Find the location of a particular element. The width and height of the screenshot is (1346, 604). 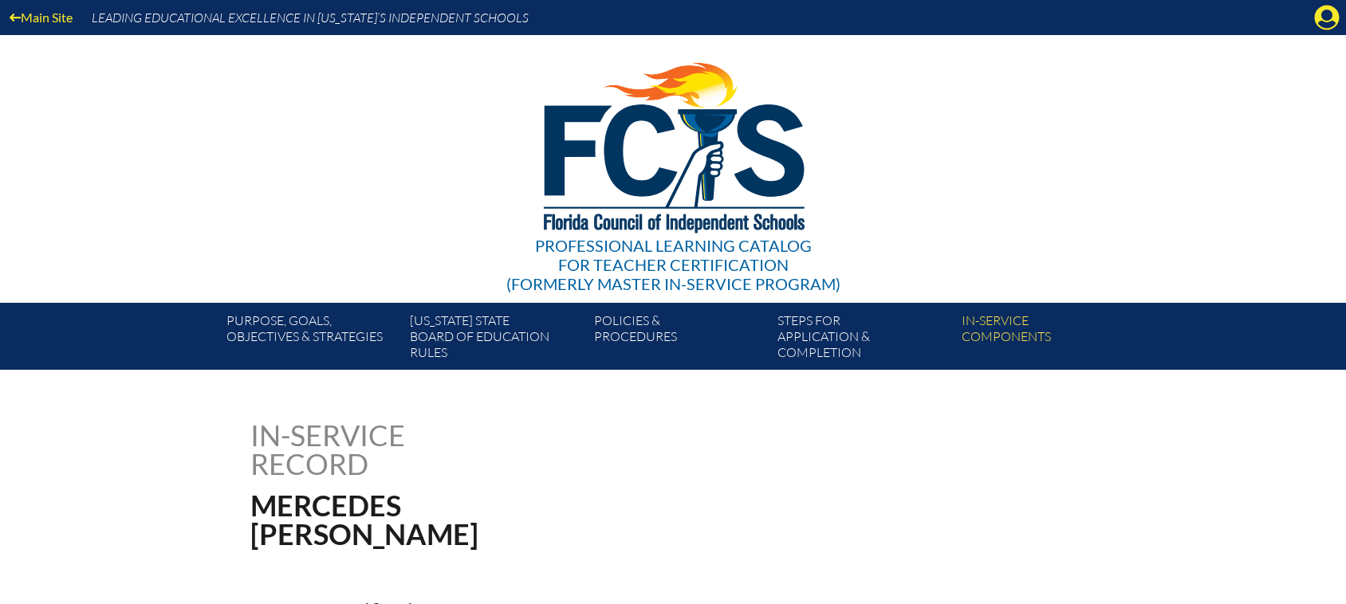

a: Professional Learning Catalog for Teacher Certification(formerly Master In-service Program) is located at coordinates (673, 164).